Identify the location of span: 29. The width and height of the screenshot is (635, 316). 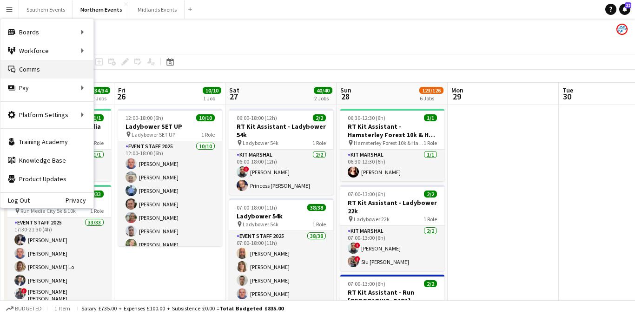
(456, 96).